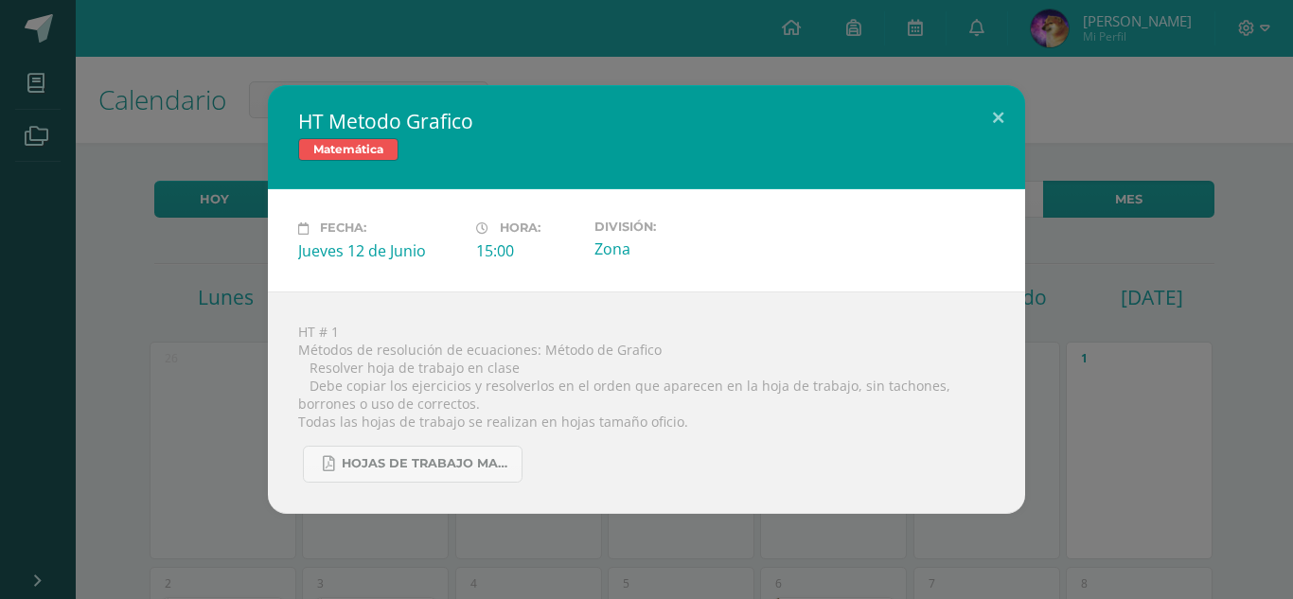  Describe the element at coordinates (646, 121) in the screenshot. I see `h2: HT Metodo Grafico` at that location.